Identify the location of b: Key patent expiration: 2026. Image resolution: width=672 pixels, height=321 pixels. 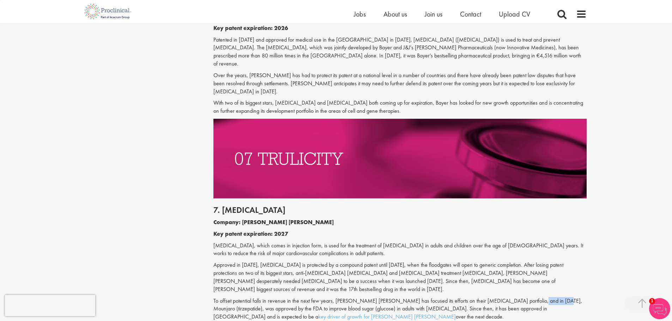
(251, 28).